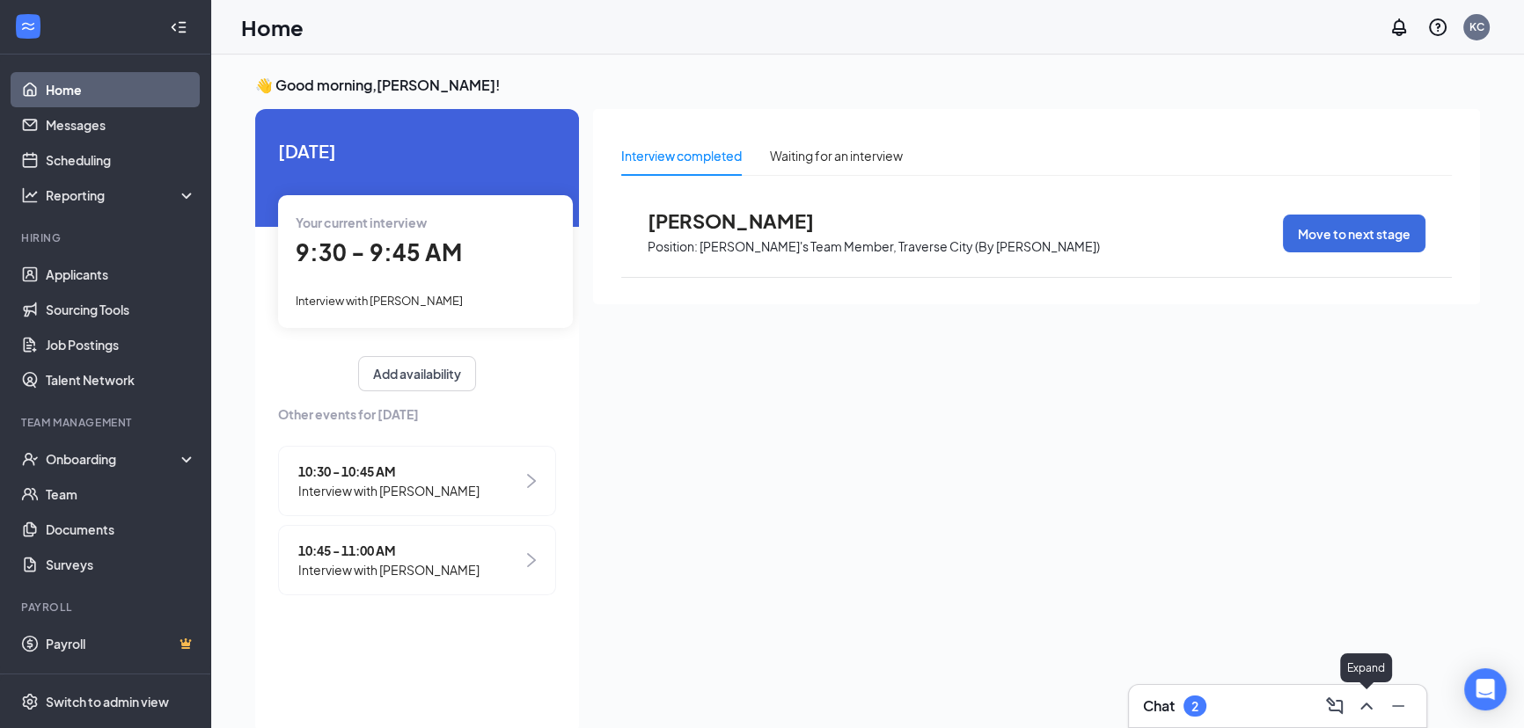  I want to click on div: Open Intercom Messenger, so click(1485, 690).